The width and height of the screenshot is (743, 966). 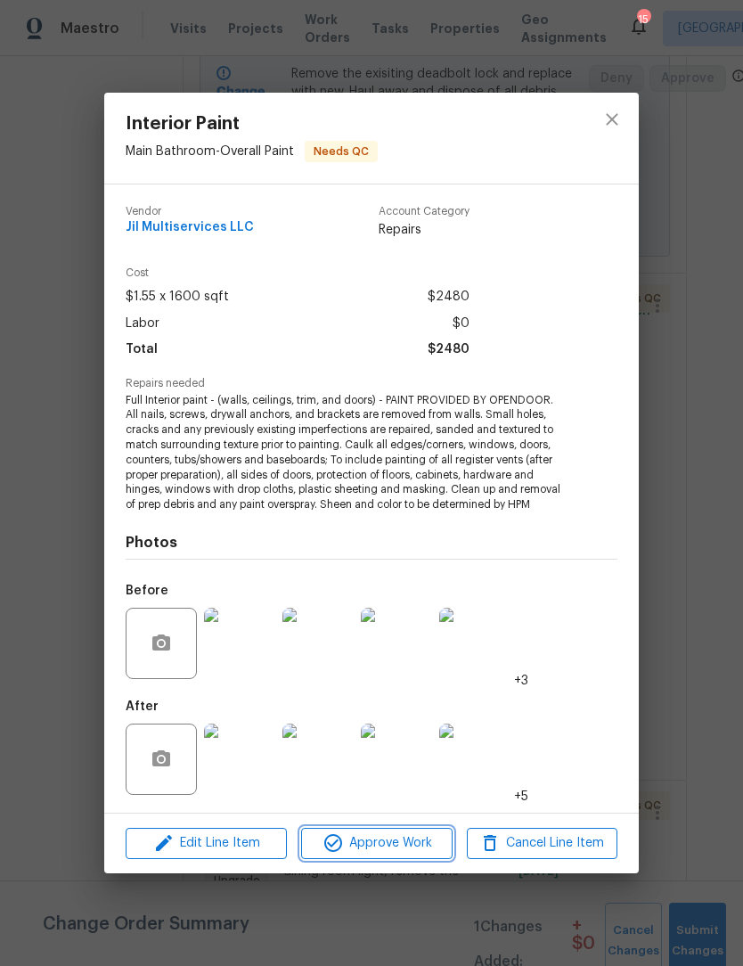 I want to click on span: Cancel Line Item, so click(x=542, y=843).